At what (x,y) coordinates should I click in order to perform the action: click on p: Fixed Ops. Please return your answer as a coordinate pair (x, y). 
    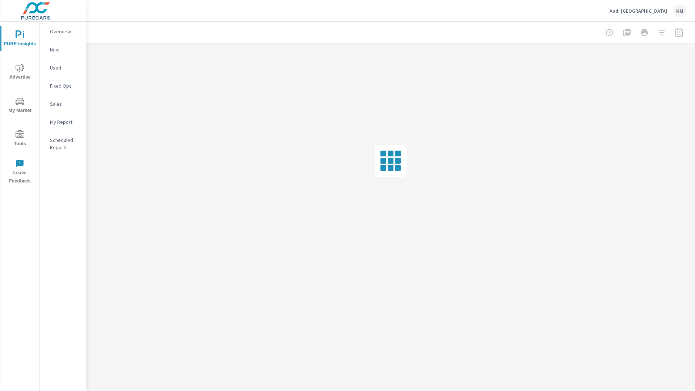
    Looking at the image, I should click on (65, 86).